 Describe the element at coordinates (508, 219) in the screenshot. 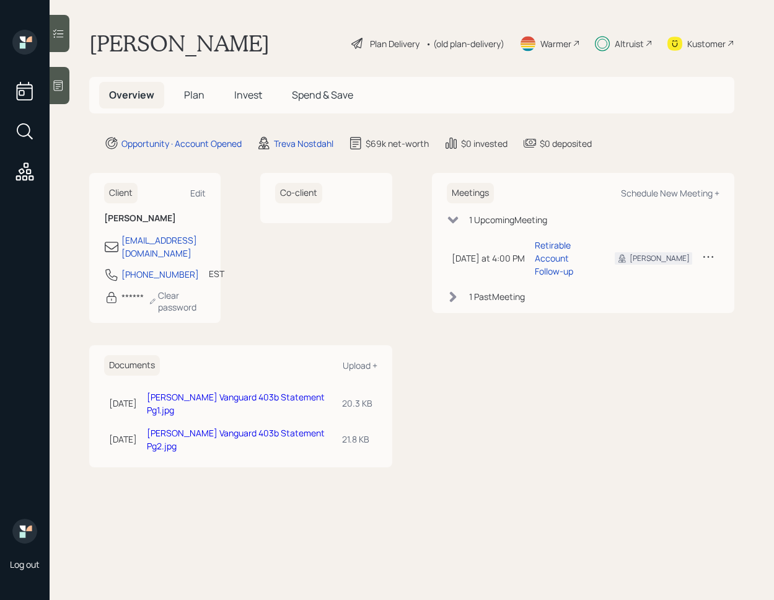

I see `div: 1 Upcoming Meeting` at that location.